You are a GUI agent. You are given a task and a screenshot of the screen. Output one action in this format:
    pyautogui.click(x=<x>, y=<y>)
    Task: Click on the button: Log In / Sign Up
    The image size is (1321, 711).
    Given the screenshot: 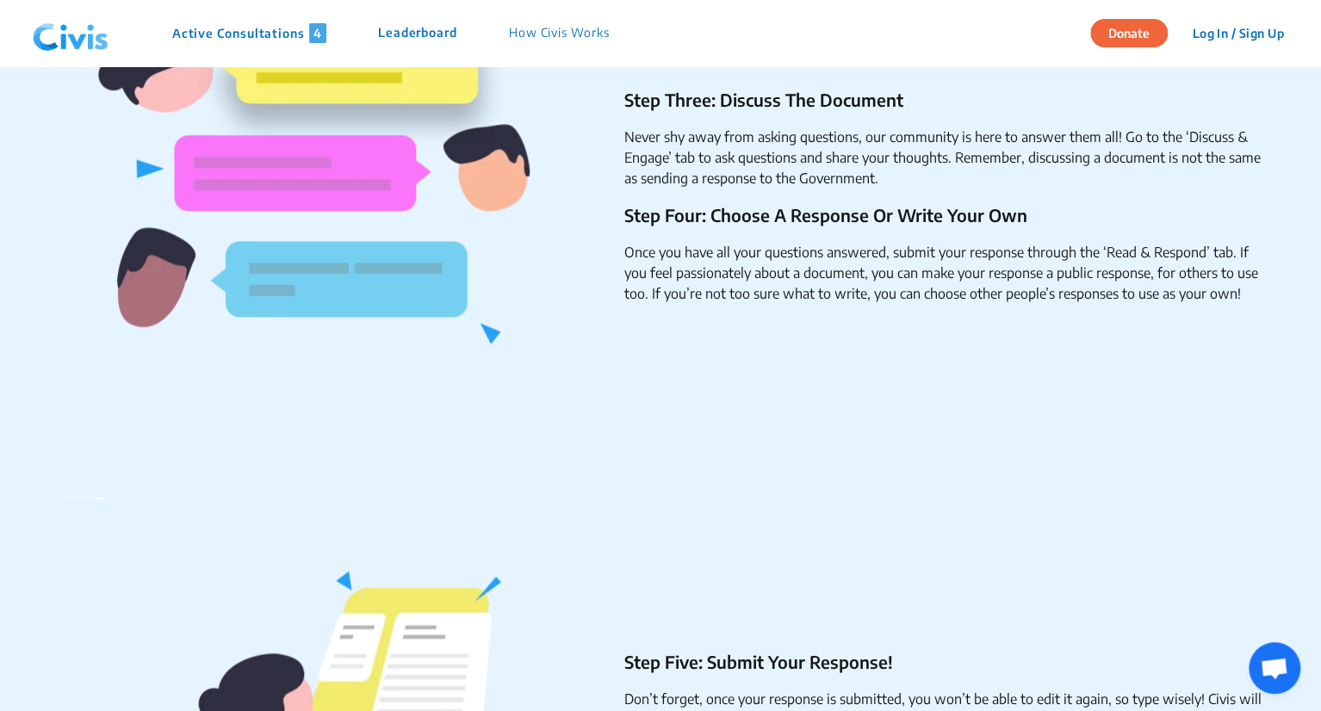 What is the action you would take?
    pyautogui.click(x=1238, y=33)
    